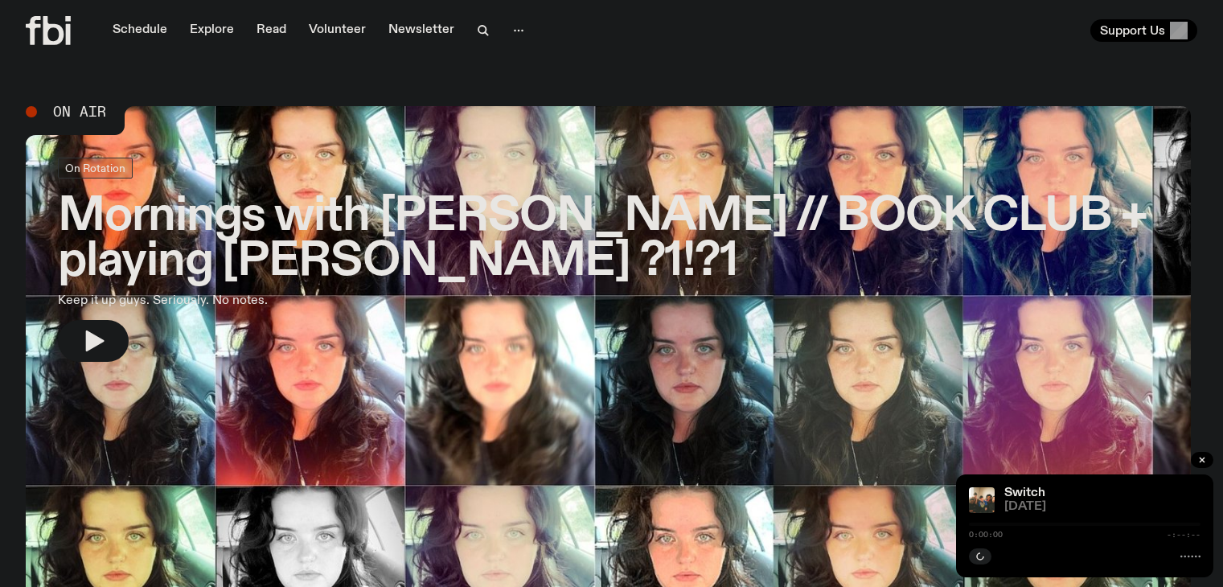 The height and width of the screenshot is (587, 1223). Describe the element at coordinates (1132, 31) in the screenshot. I see `span: Support Us` at that location.